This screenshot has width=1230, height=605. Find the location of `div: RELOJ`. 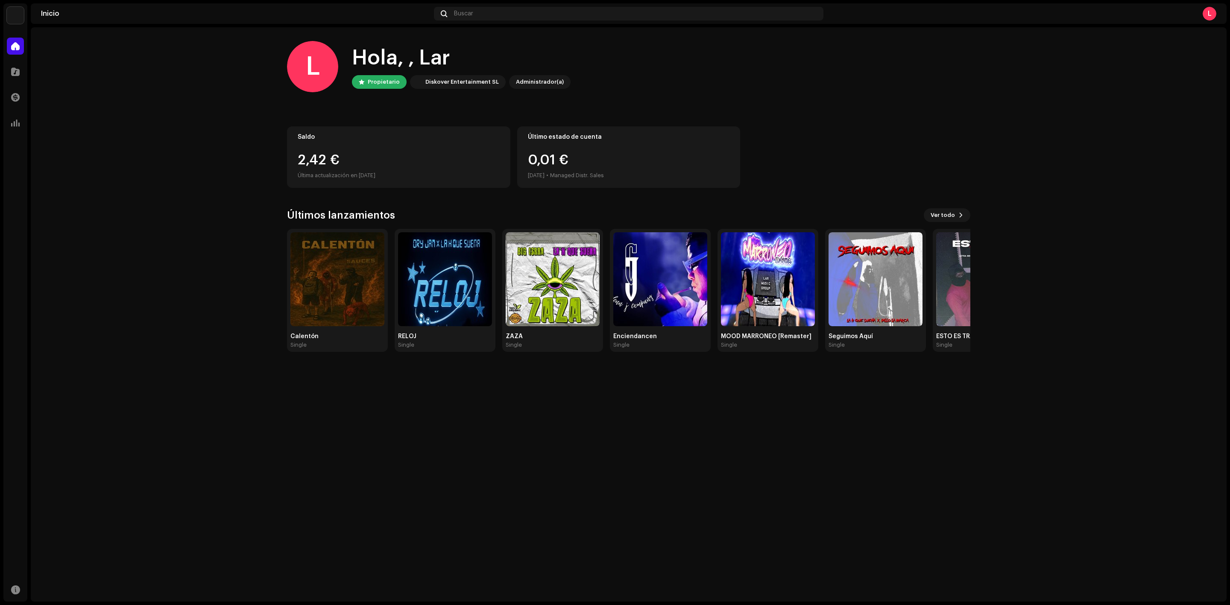

div: RELOJ is located at coordinates (445, 337).